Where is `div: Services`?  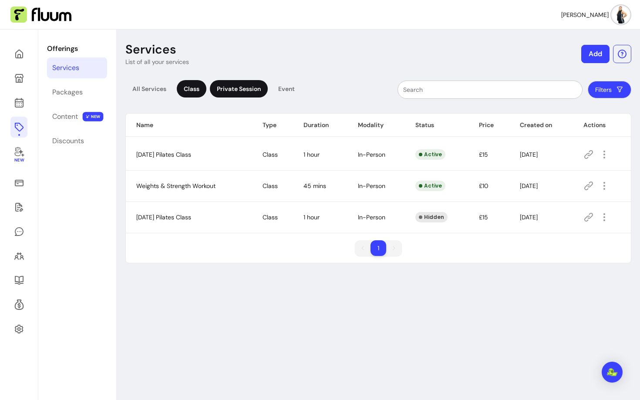
div: Services is located at coordinates (66, 68).